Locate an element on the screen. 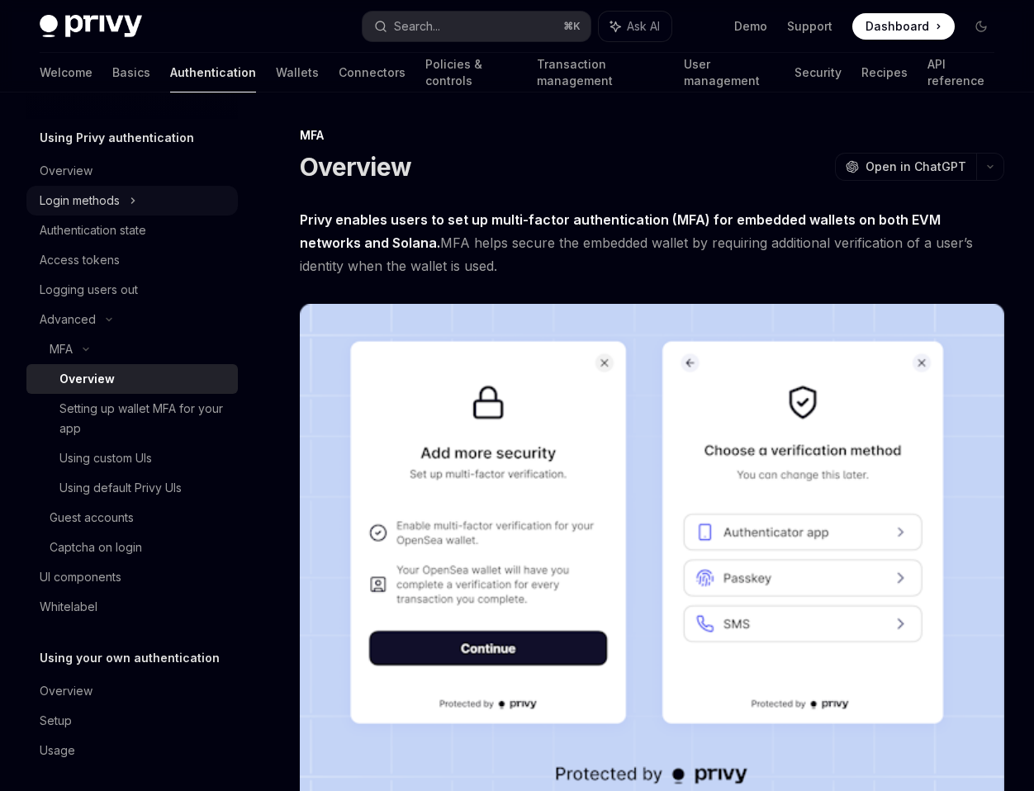 This screenshot has height=791, width=1034. span: ⌘ K is located at coordinates (572, 26).